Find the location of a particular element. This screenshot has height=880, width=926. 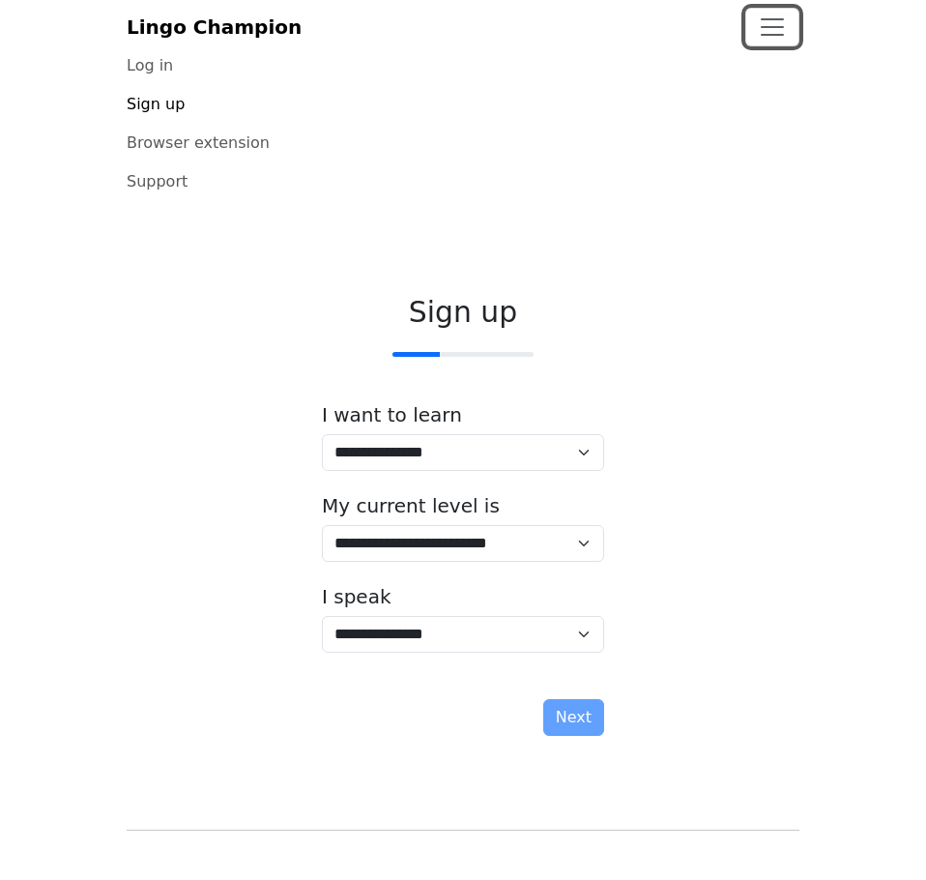

a: Log in is located at coordinates (463, 66).